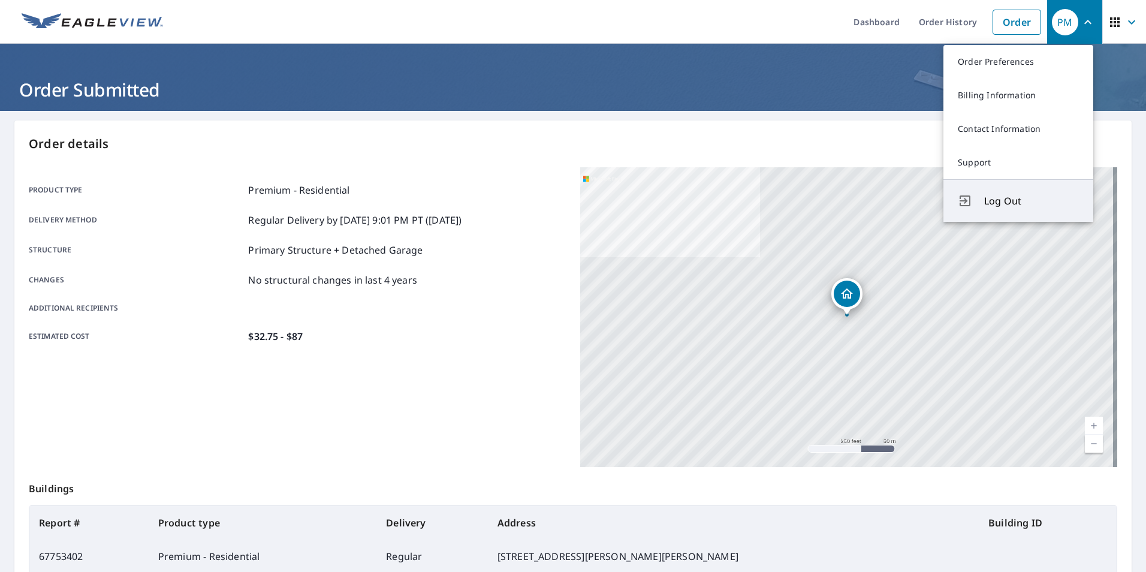  What do you see at coordinates (573, 486) in the screenshot?
I see `p: Buildings` at bounding box center [573, 486].